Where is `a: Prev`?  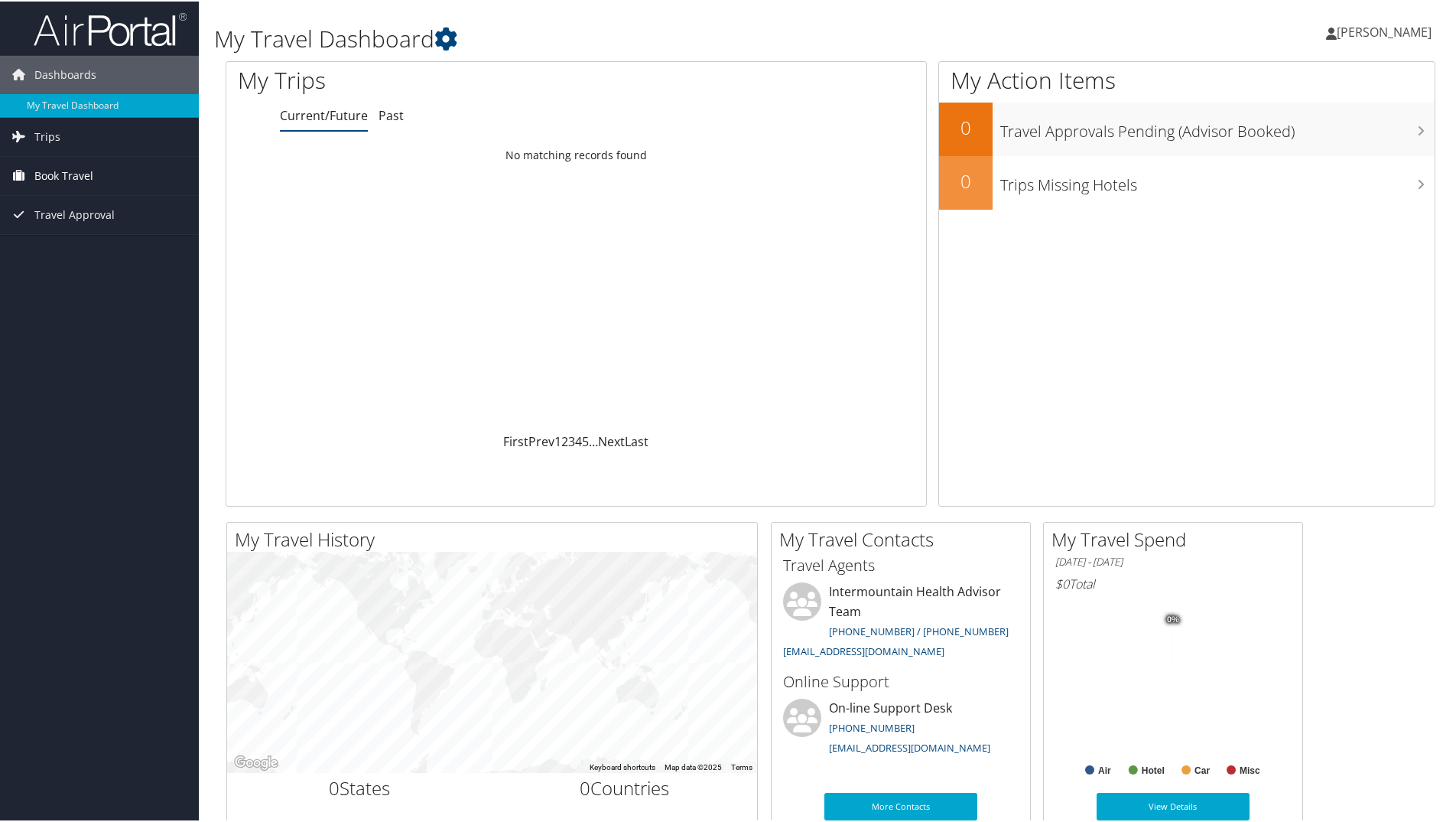
a: Prev is located at coordinates (541, 440).